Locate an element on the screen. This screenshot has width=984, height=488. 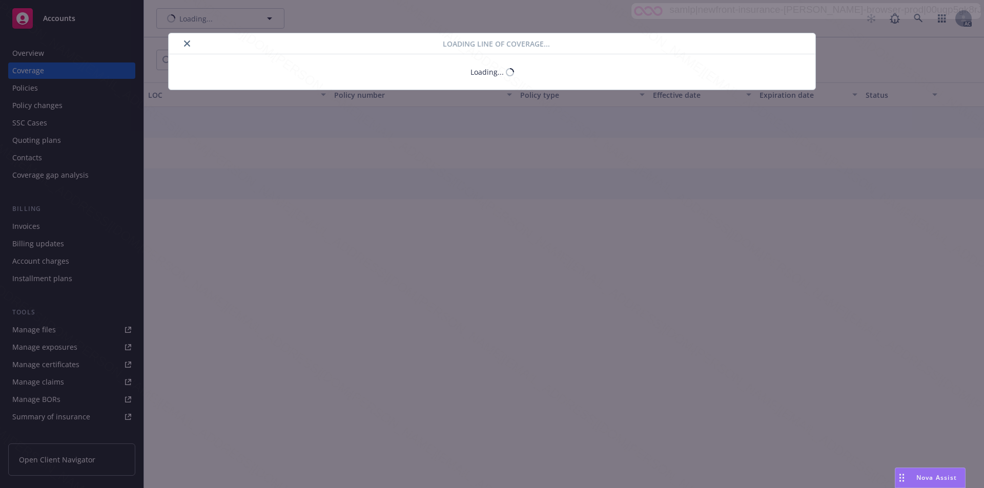
button: Nova Assist is located at coordinates (930, 478).